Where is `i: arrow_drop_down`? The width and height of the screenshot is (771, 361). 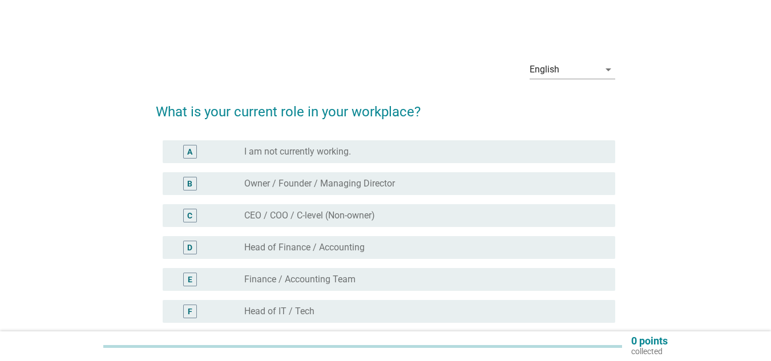 i: arrow_drop_down is located at coordinates (609, 70).